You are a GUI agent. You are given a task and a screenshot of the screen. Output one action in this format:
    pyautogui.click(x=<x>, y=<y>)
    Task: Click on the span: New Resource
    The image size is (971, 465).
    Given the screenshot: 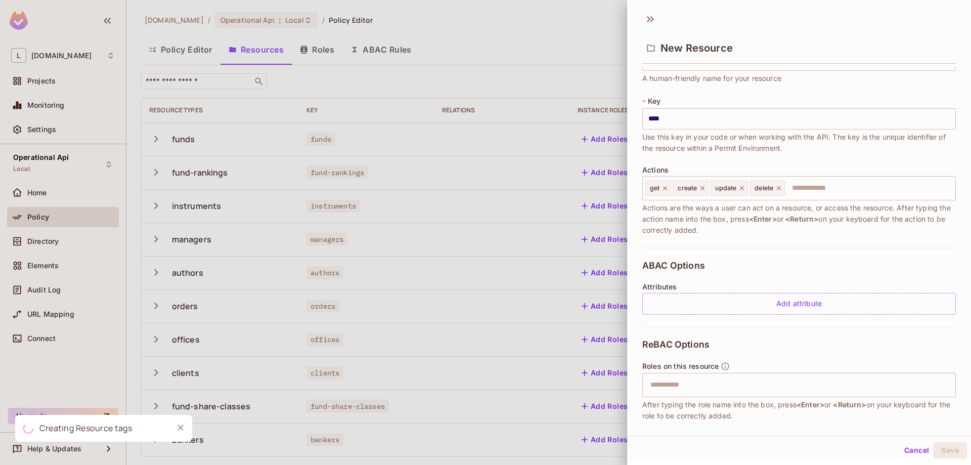 What is the action you would take?
    pyautogui.click(x=696, y=48)
    